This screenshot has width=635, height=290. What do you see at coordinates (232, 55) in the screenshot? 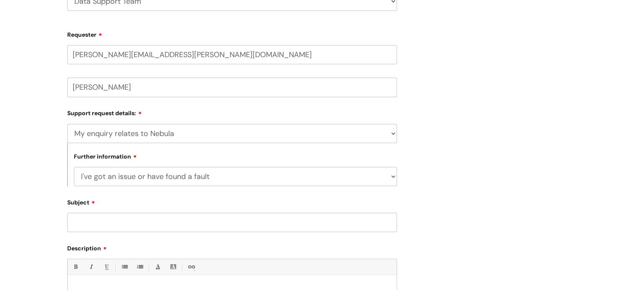
I see `input: Email` at bounding box center [232, 55].